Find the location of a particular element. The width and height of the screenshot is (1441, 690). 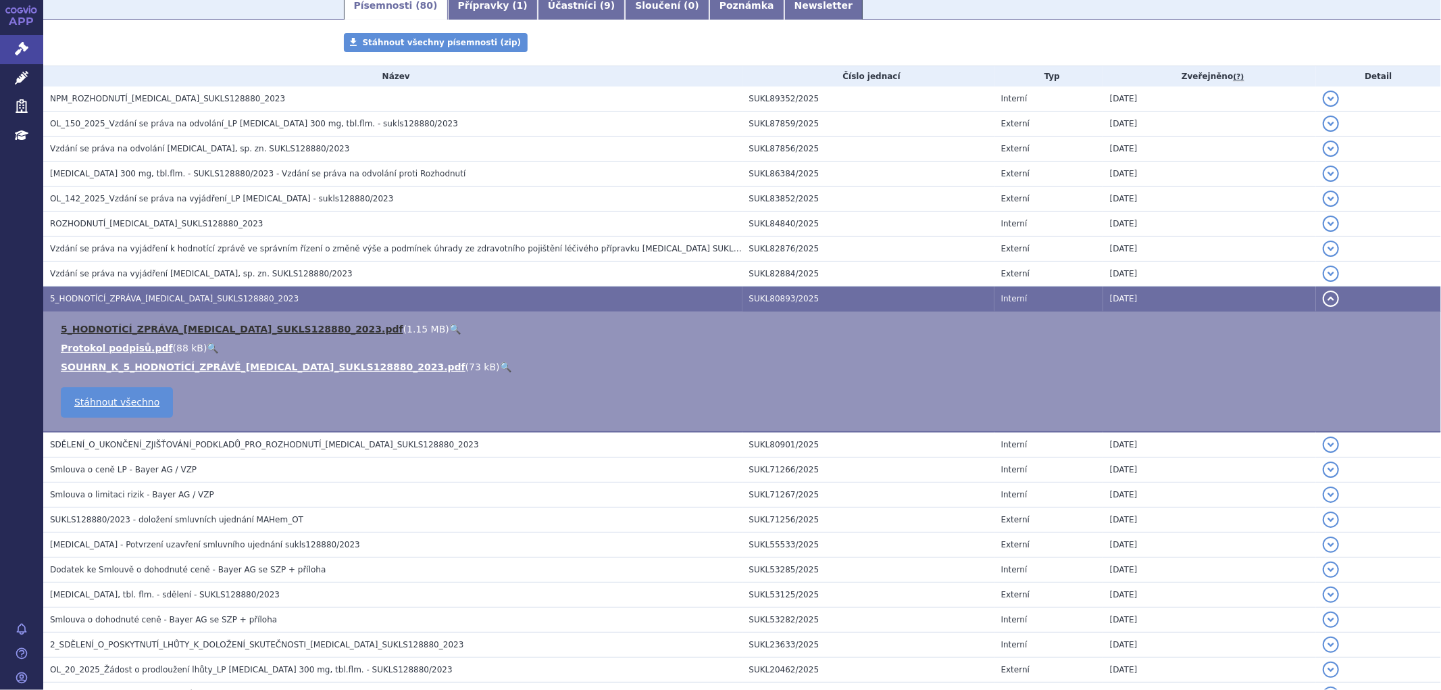

td: SUKL83852/2025 is located at coordinates (868, 199).